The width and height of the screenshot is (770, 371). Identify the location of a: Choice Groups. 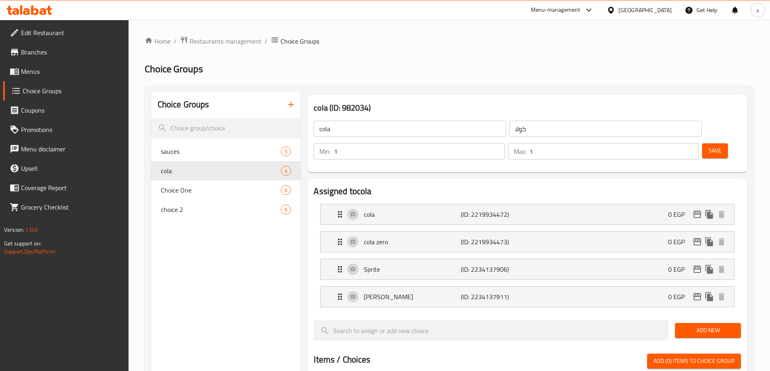
(66, 91).